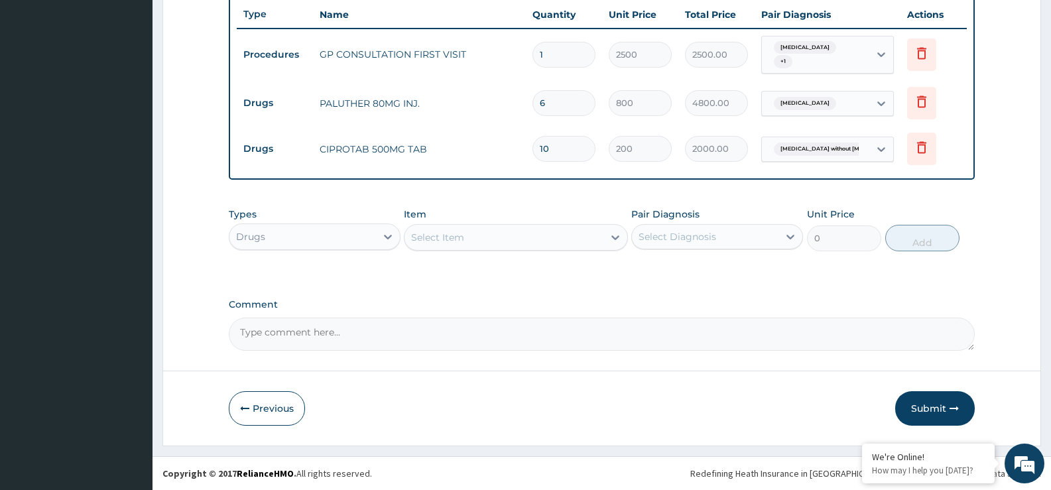 The width and height of the screenshot is (1051, 490). What do you see at coordinates (677, 237) in the screenshot?
I see `div: Select Diagnosis` at bounding box center [677, 237].